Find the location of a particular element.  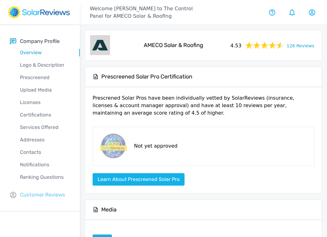

p: Services Offered is located at coordinates (45, 128).